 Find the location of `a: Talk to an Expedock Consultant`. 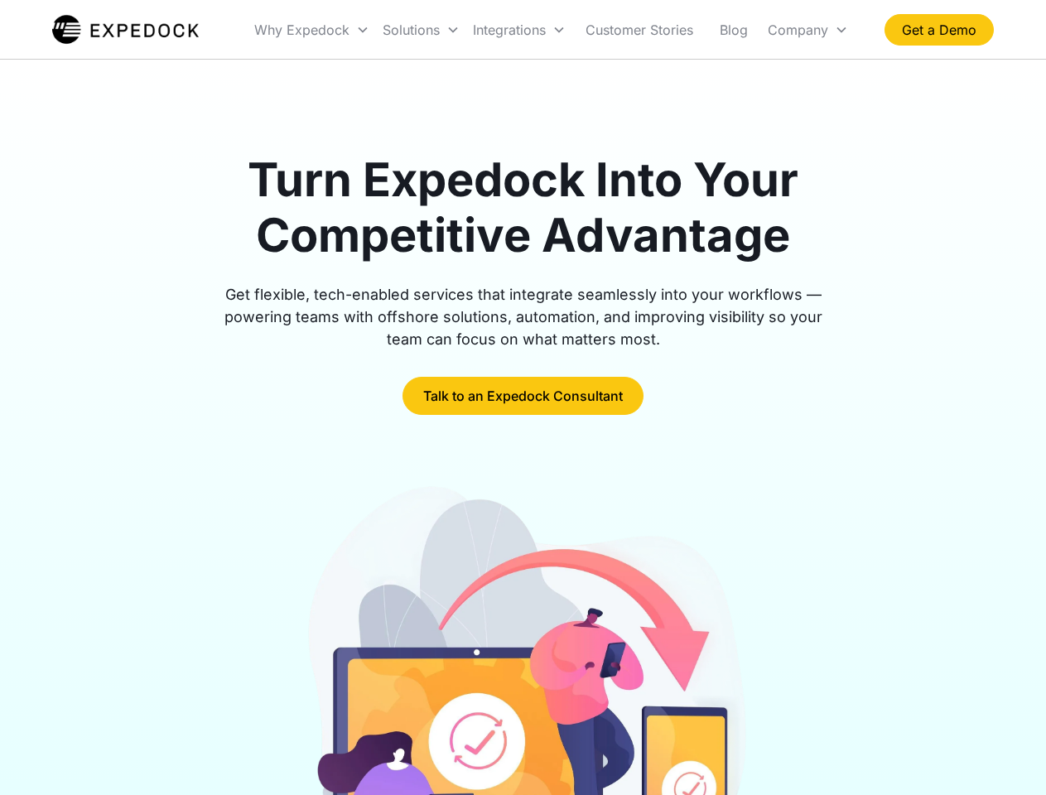

a: Talk to an Expedock Consultant is located at coordinates (523, 396).